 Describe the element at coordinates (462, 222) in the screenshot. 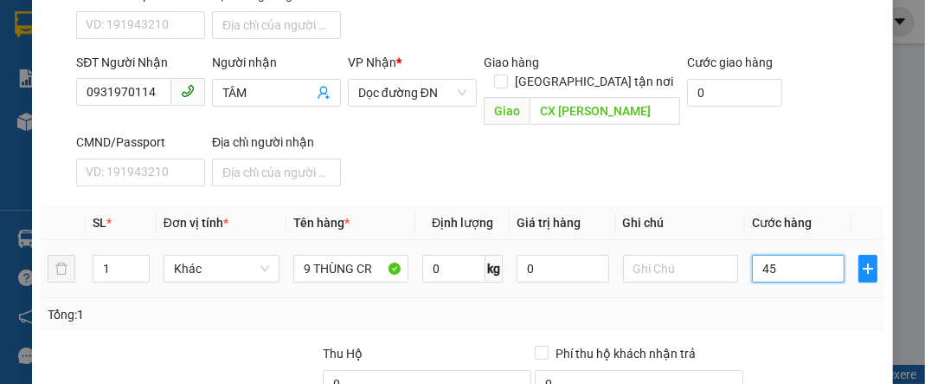

I see `span: Định lượng` at that location.